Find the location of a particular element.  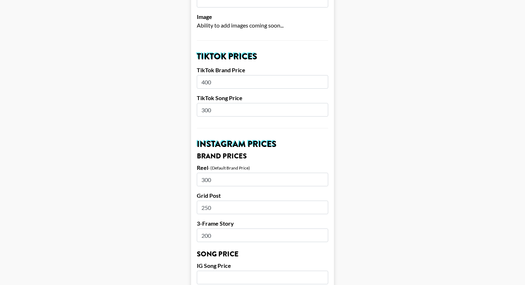

label: TikTok Brand Price is located at coordinates (263, 70).